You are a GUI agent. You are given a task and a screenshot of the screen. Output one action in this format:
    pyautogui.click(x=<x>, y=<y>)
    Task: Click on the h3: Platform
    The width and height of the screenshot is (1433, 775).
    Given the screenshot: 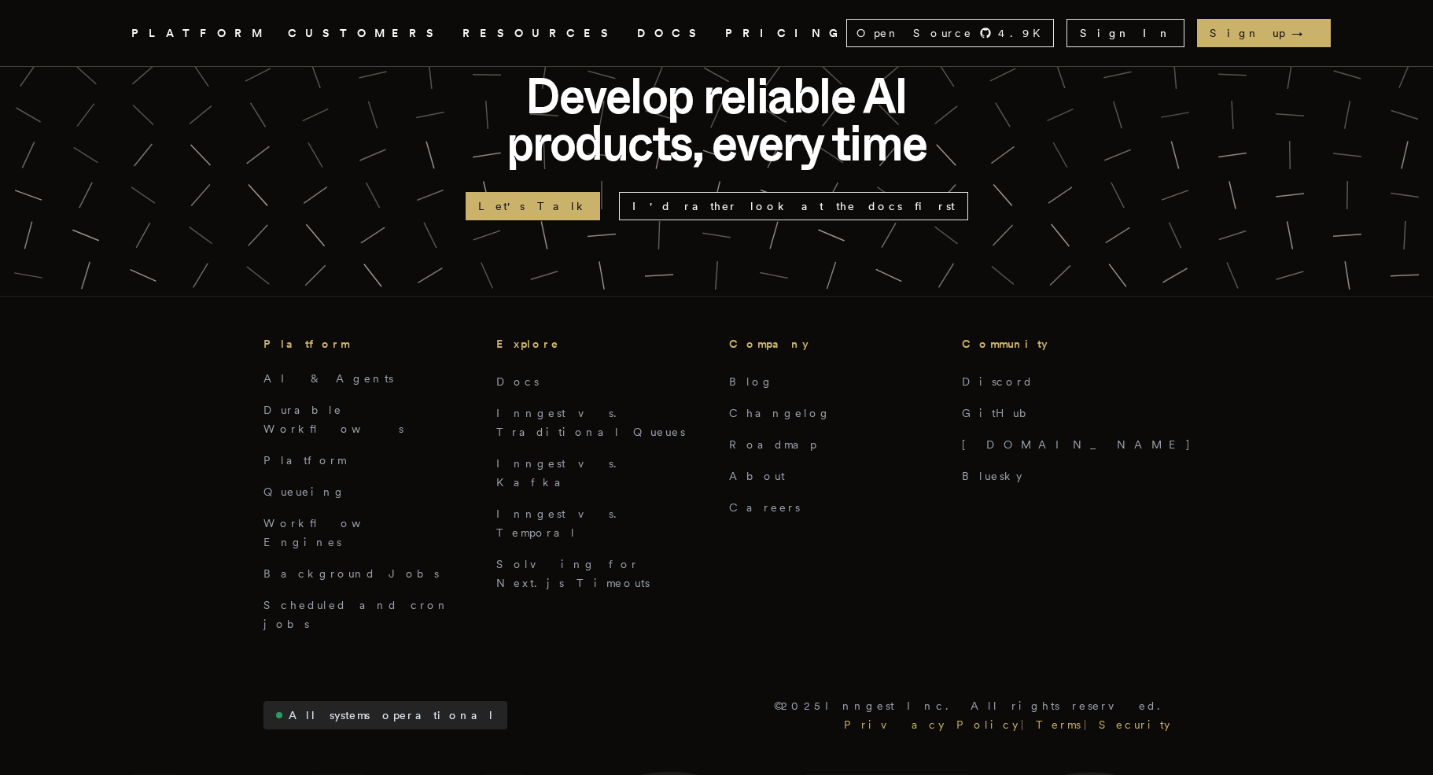 What is the action you would take?
    pyautogui.click(x=367, y=344)
    